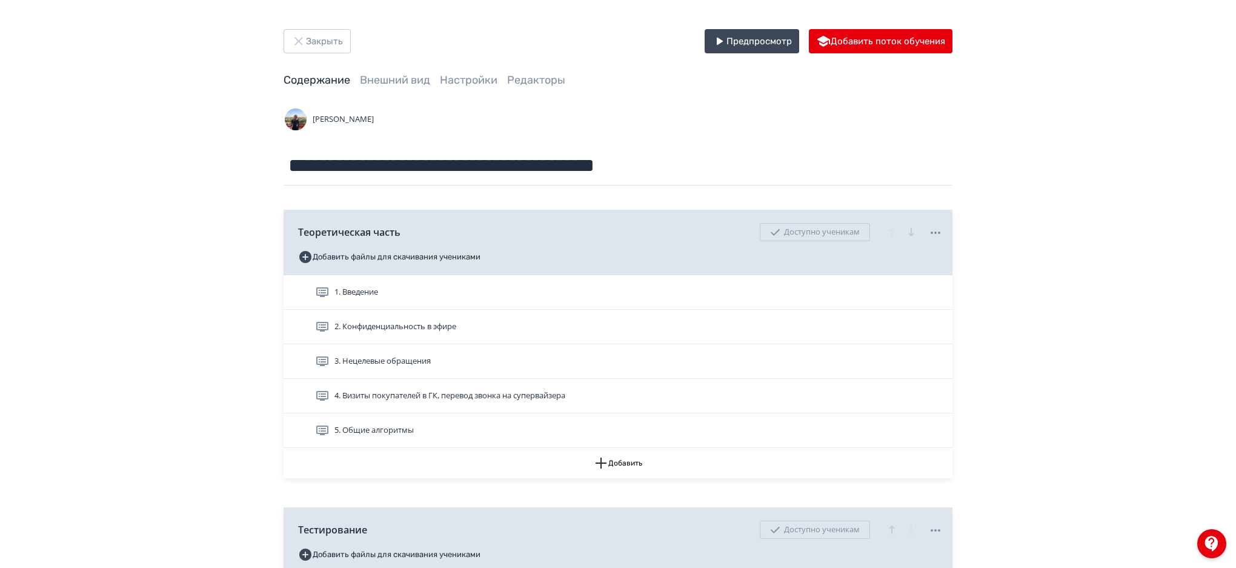 This screenshot has width=1236, height=568. I want to click on button: Добавить, so click(618, 463).